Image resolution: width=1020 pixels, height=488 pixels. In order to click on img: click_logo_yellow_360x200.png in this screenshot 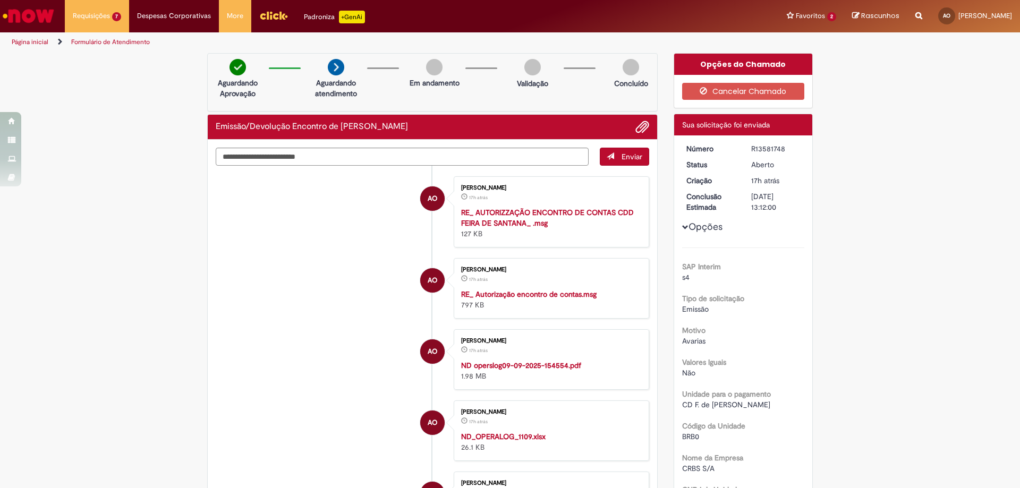, I will do `click(274, 15)`.